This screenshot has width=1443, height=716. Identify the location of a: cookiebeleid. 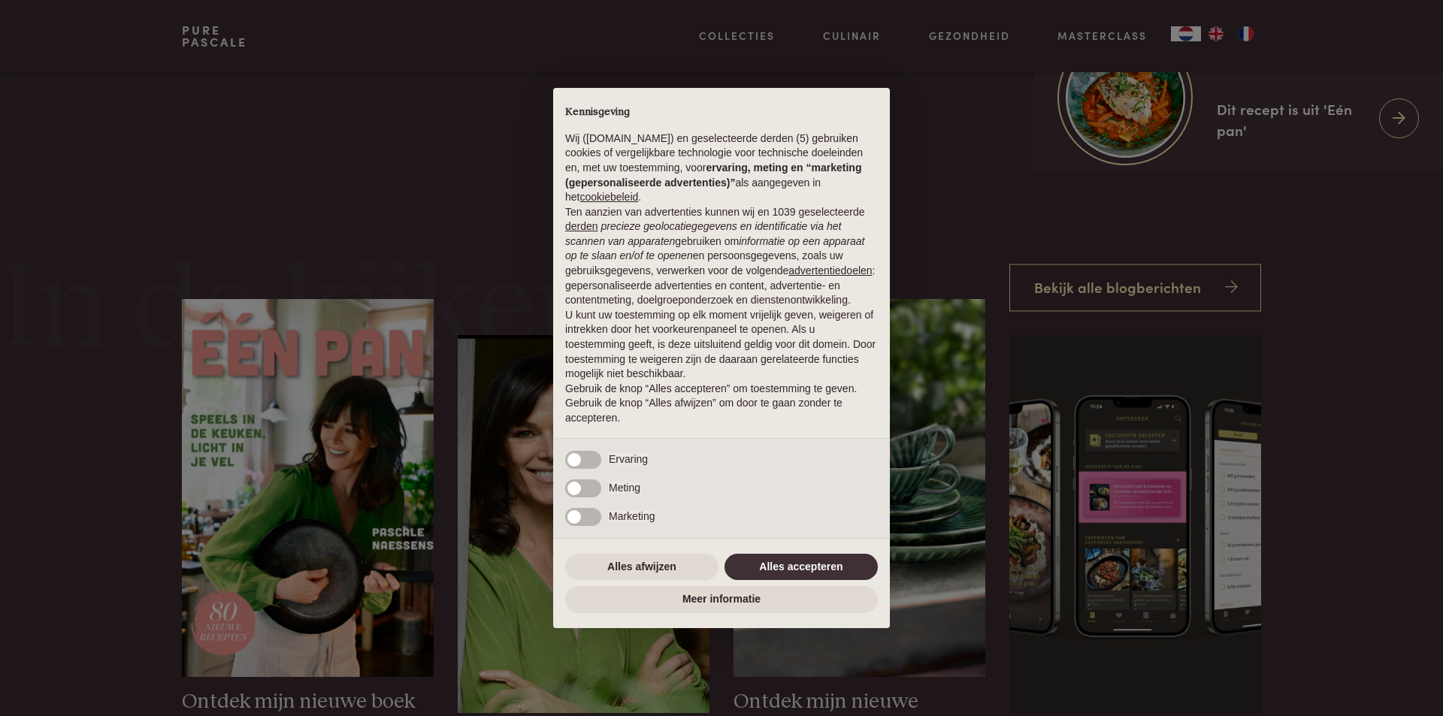
(609, 197).